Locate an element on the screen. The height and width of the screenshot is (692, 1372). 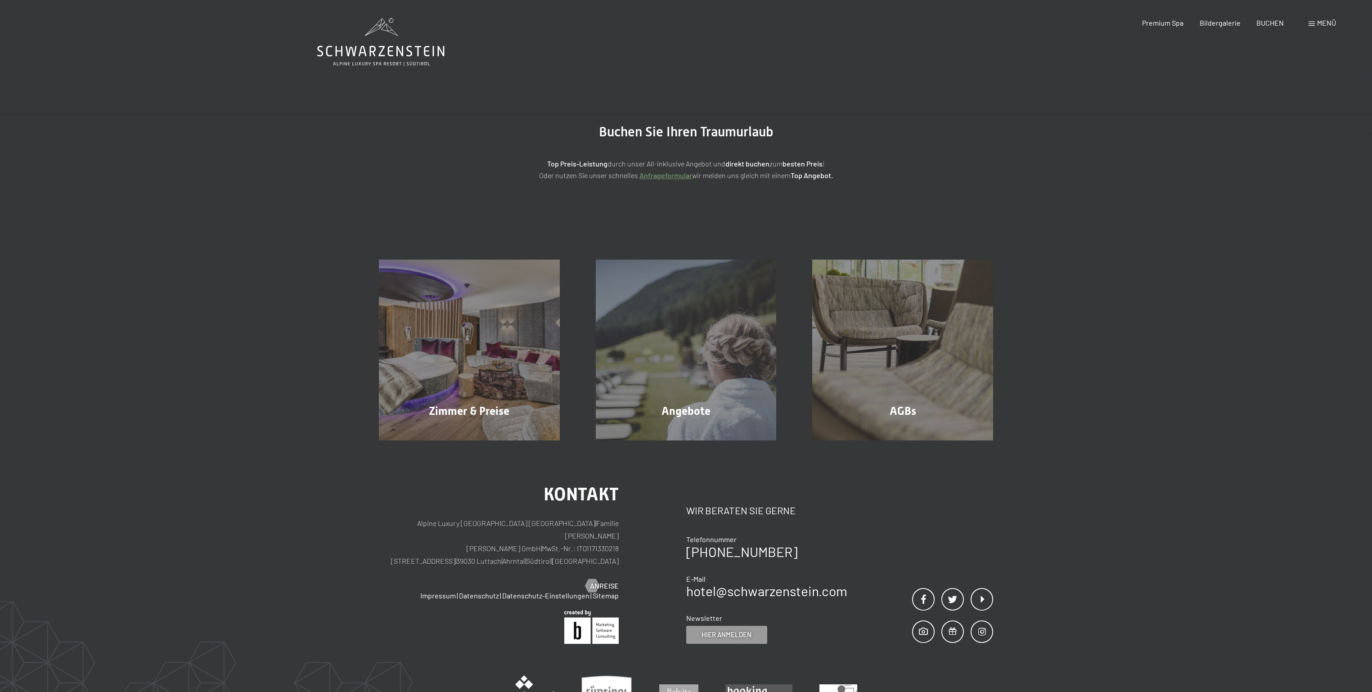
span: Premium Spa is located at coordinates (1163, 23).